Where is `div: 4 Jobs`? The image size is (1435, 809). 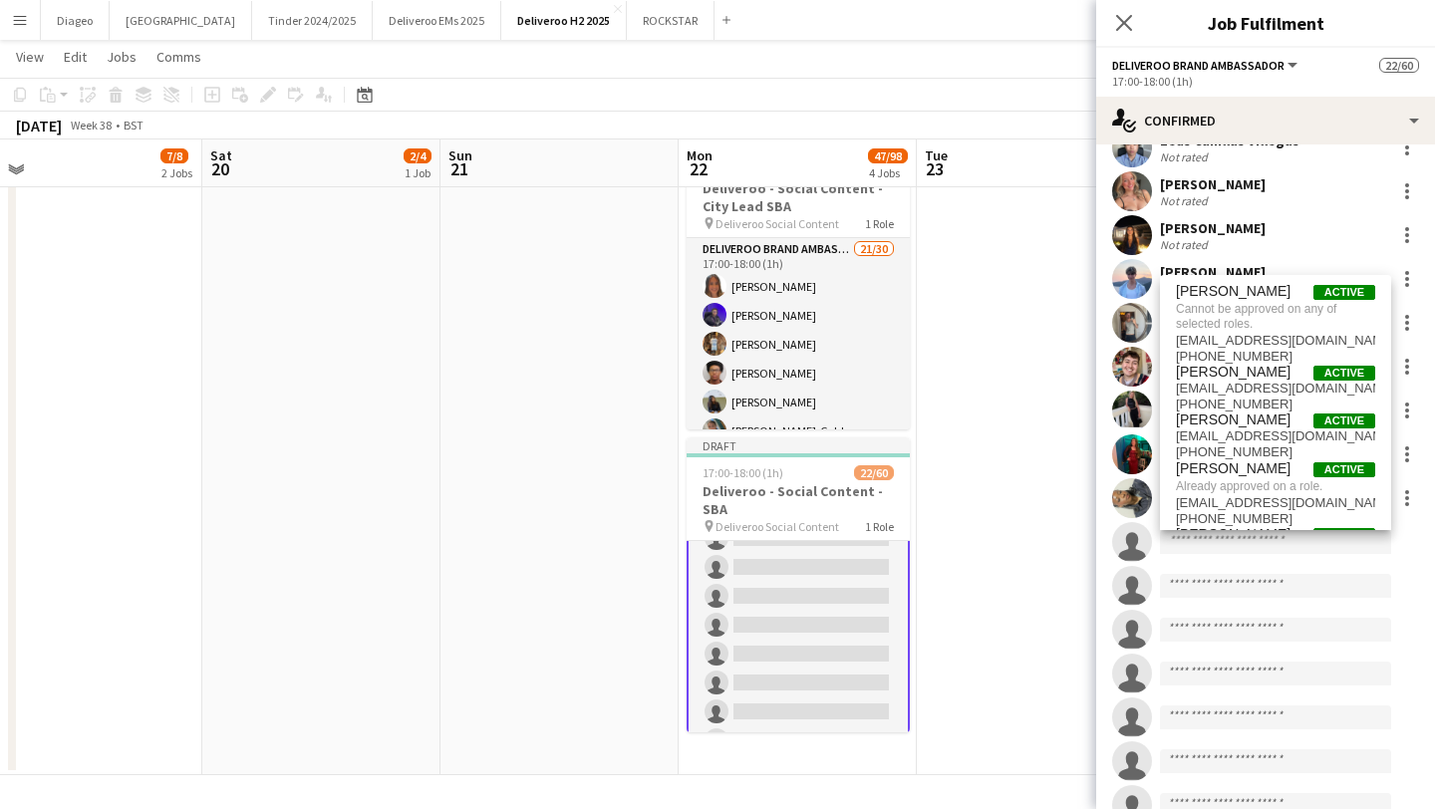
div: 4 Jobs is located at coordinates (888, 172).